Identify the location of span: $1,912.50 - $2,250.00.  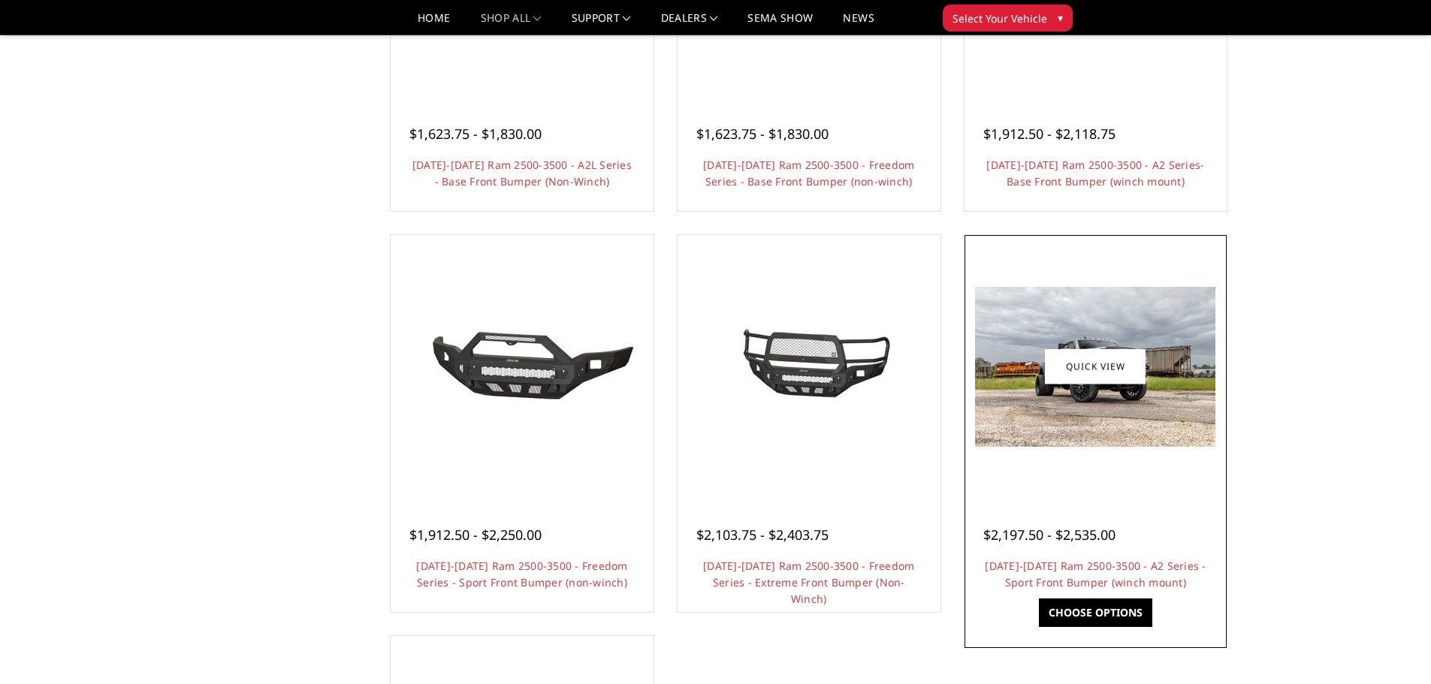
(475, 535).